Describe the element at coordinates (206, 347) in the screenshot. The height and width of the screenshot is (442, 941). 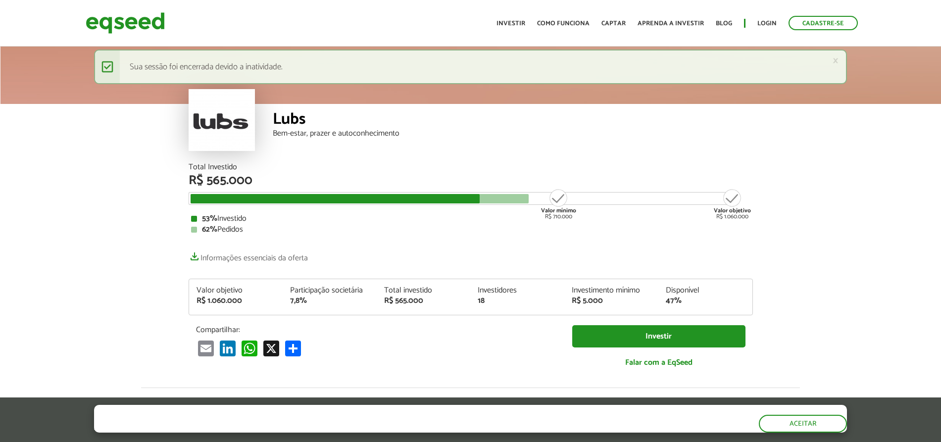
I see `a: Email` at that location.